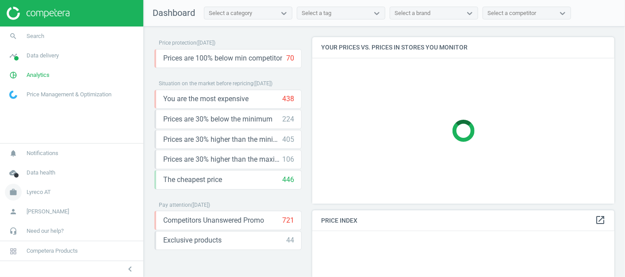 This screenshot has width=625, height=277. I want to click on span: Prices are 30% higher than the minimum, so click(222, 140).